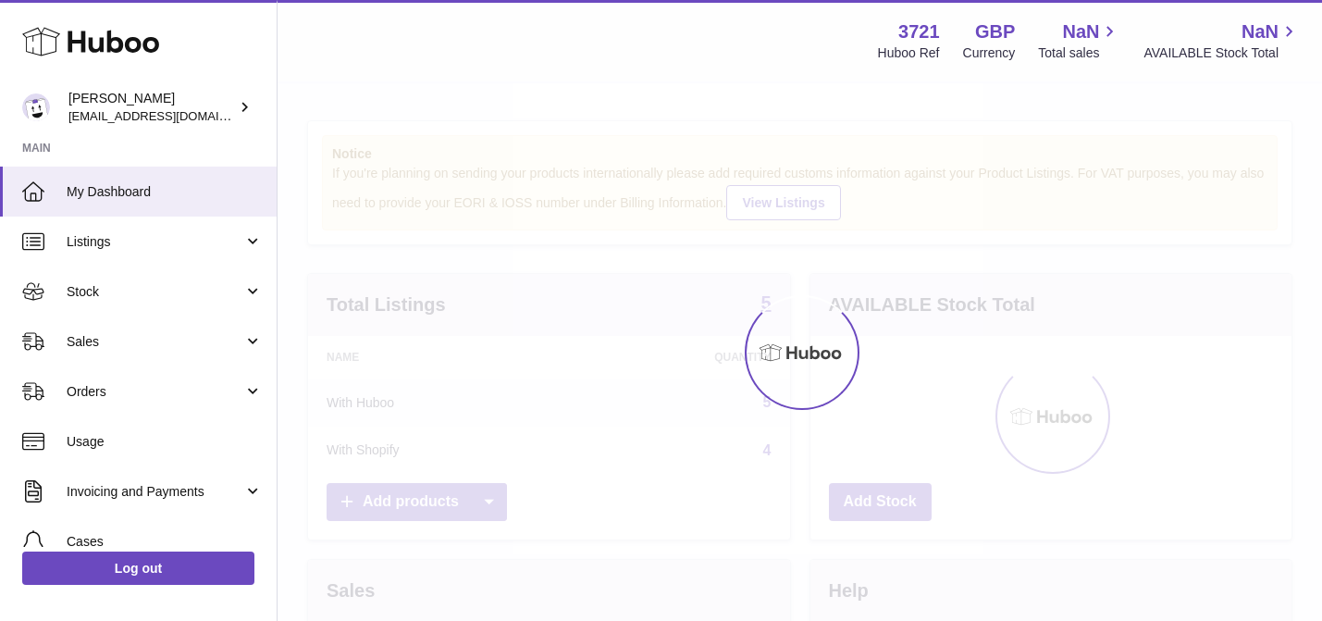 The width and height of the screenshot is (1322, 621). What do you see at coordinates (1221, 53) in the screenshot?
I see `span: AVAILABLE Stock Total` at bounding box center [1221, 53].